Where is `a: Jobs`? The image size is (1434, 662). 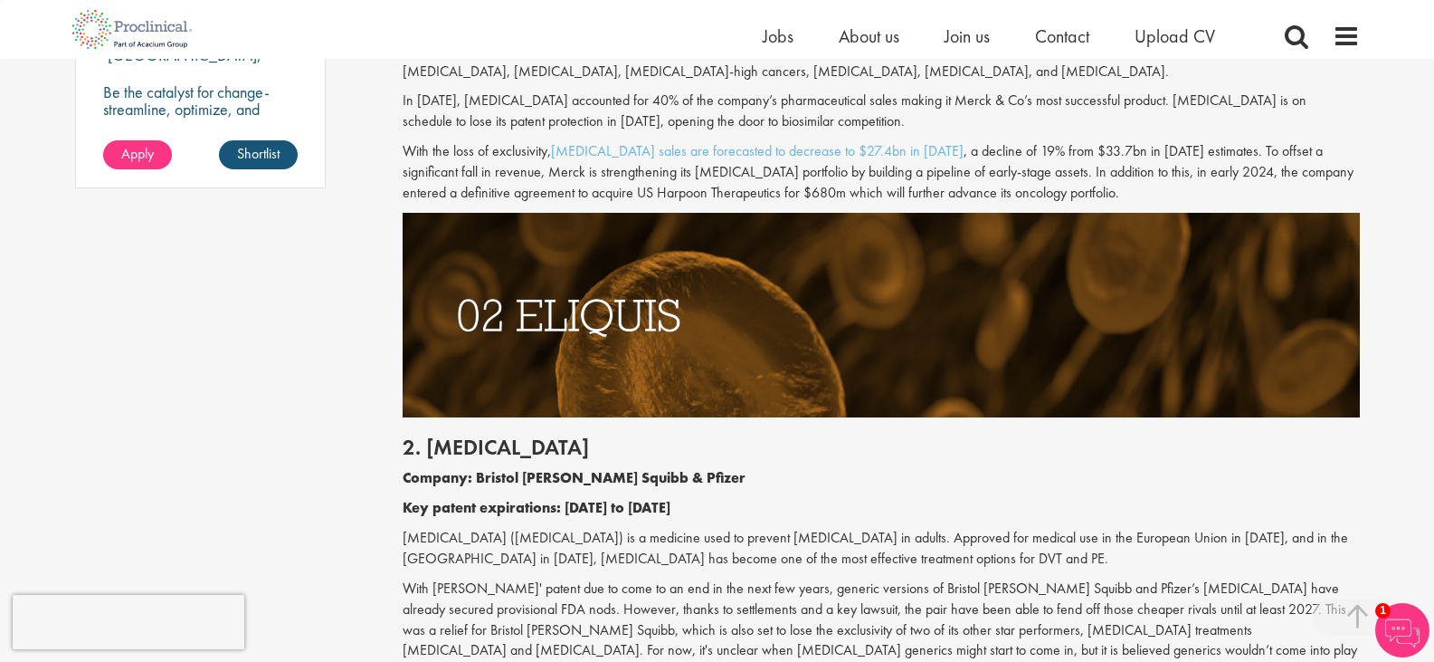 a: Jobs is located at coordinates (778, 36).